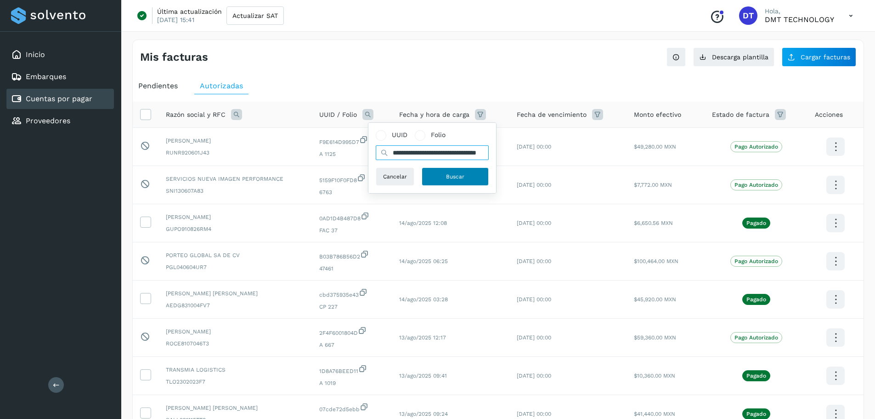 This screenshot has height=419, width=875. What do you see at coordinates (423, 375) in the screenshot?
I see `span: 13/ago/2025 09:41` at bounding box center [423, 375].